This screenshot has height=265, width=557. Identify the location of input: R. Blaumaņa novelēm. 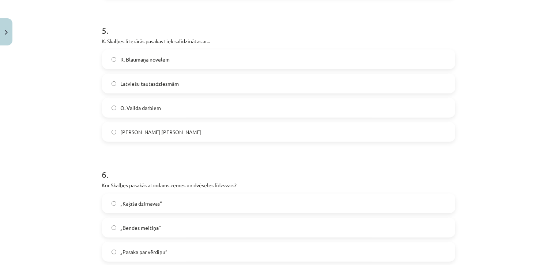
(114, 59).